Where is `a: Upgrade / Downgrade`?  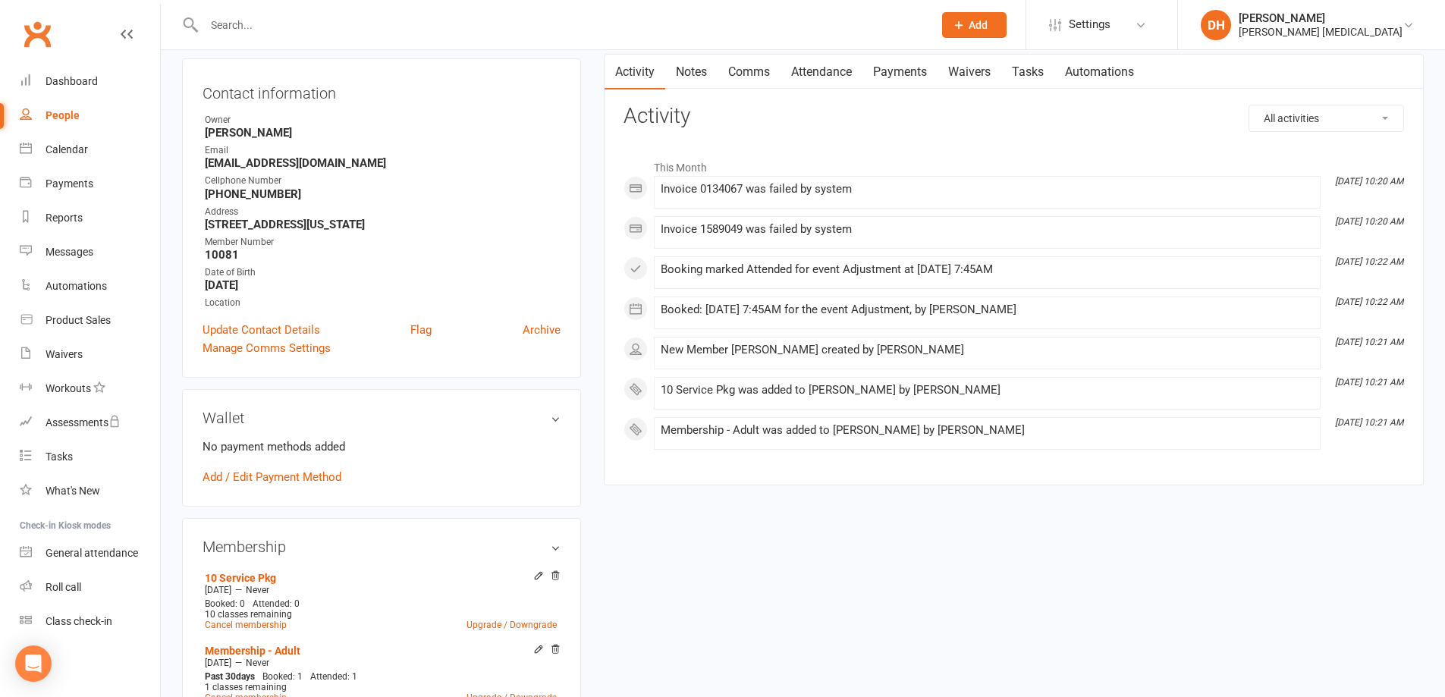 a: Upgrade / Downgrade is located at coordinates (511, 625).